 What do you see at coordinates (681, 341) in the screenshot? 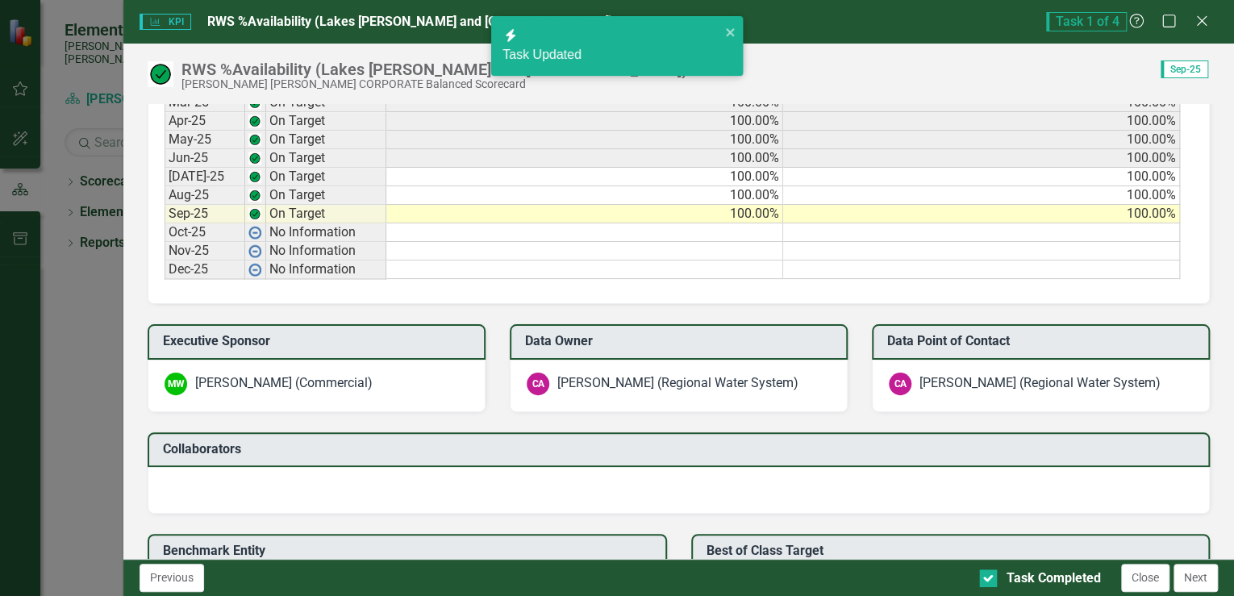
I see `h3: Data Owner` at bounding box center [681, 341].